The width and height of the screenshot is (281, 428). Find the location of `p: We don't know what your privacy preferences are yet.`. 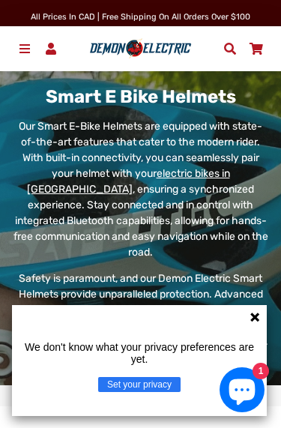

p: We don't know what your privacy preferences are yet. is located at coordinates (140, 353).